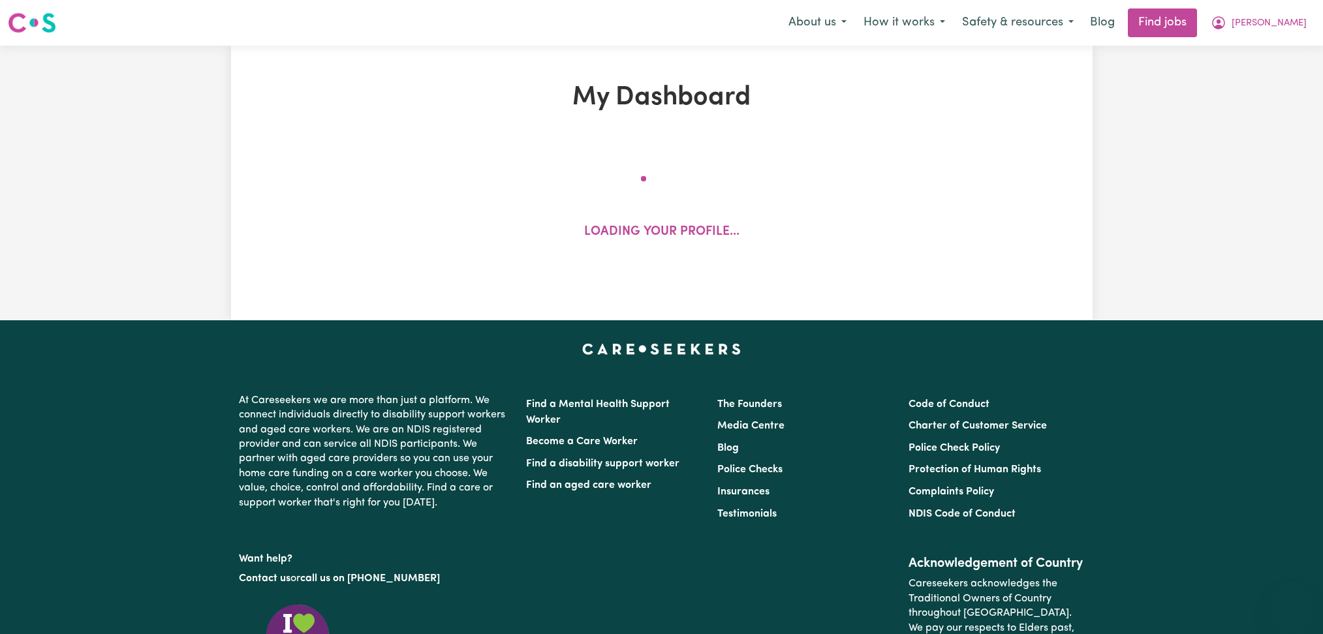 This screenshot has height=634, width=1323. What do you see at coordinates (962, 514) in the screenshot?
I see `a: NDIS Code of Conduct` at bounding box center [962, 514].